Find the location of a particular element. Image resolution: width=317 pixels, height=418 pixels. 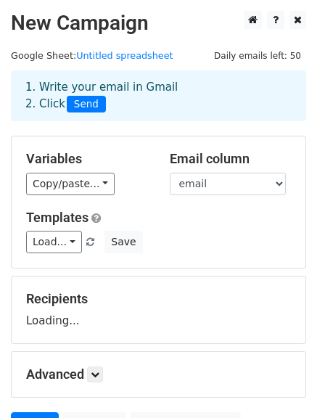

button: Save is located at coordinates (123, 241).